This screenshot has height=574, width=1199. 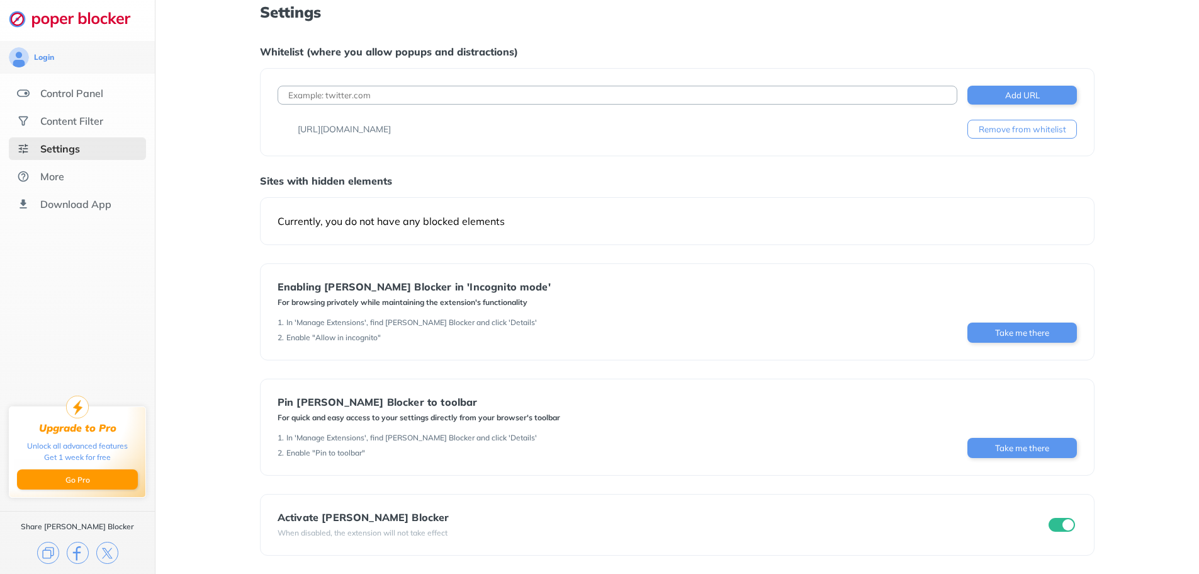 I want to click on div: For quick and easy access to your settings directly from your browser's toolbar, so click(x=419, y=417).